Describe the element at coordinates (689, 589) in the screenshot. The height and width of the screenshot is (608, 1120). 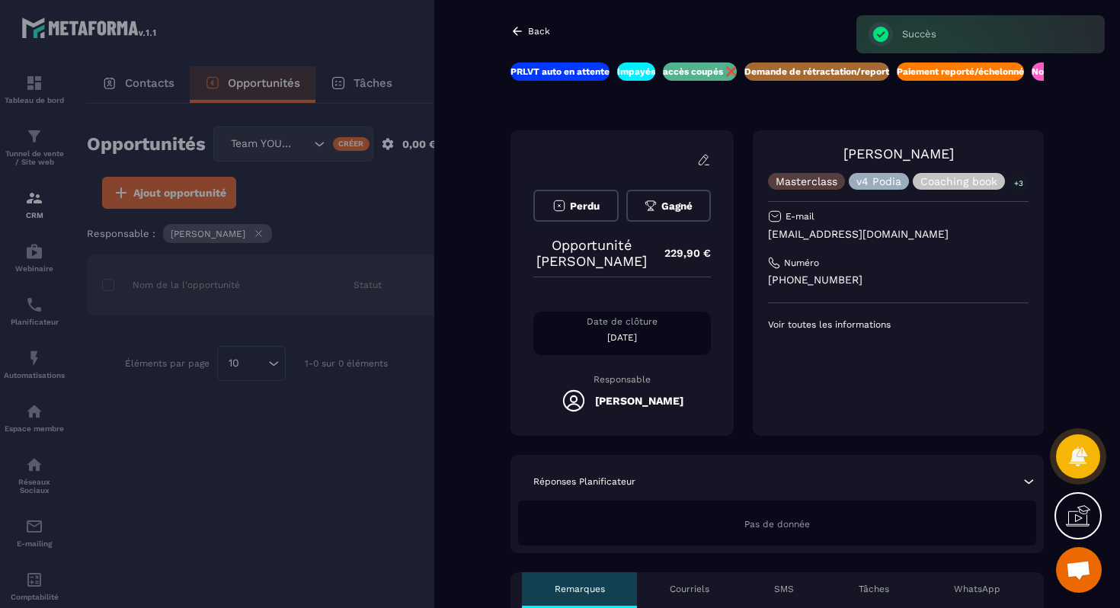
I see `p: Courriels` at that location.